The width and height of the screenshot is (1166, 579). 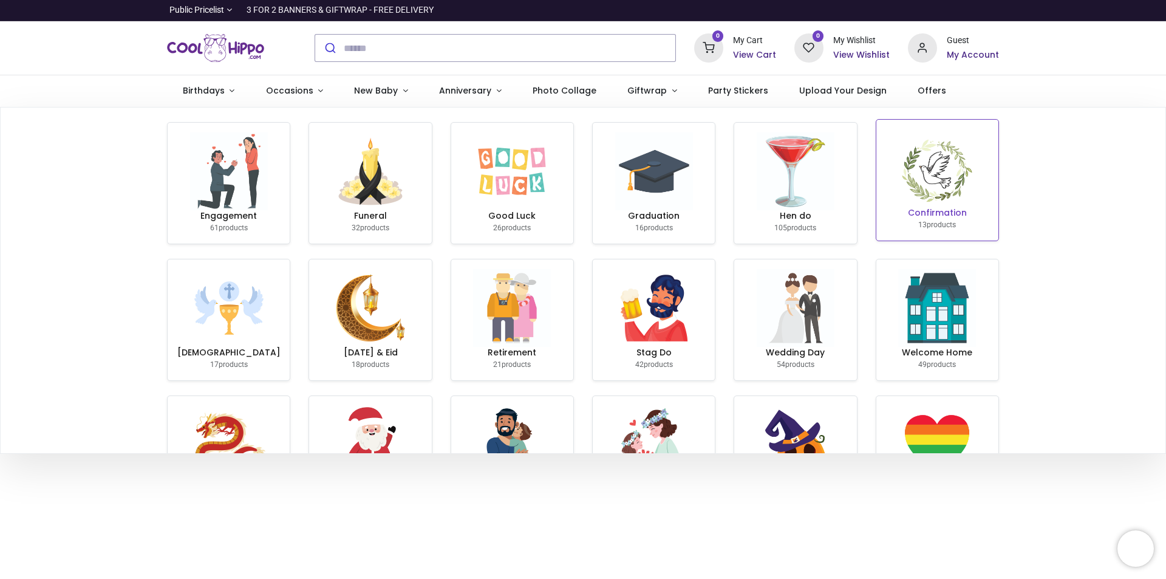 What do you see at coordinates (329, 48) in the screenshot?
I see `button: Submit` at bounding box center [329, 48].